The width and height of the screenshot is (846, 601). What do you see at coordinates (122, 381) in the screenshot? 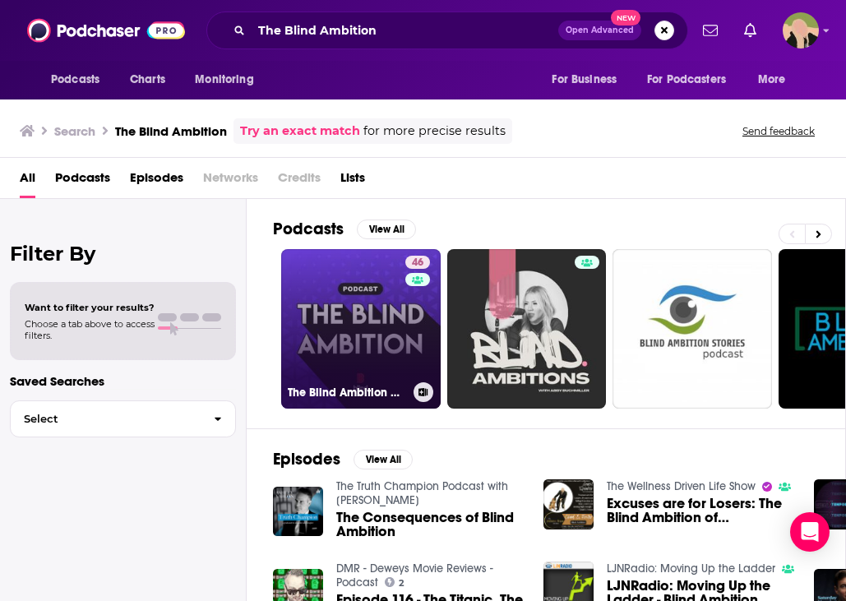
I see `p: Saved Searches` at bounding box center [122, 381].